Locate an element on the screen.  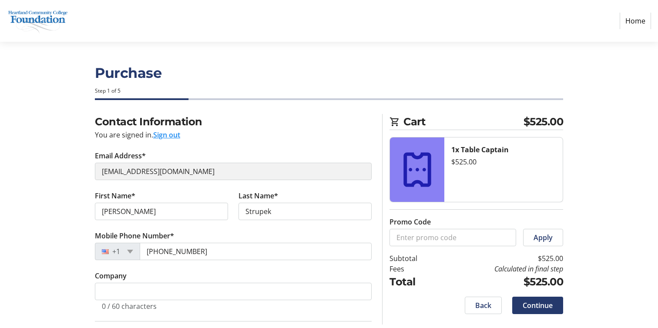
h2: Contact Information is located at coordinates (233, 122).